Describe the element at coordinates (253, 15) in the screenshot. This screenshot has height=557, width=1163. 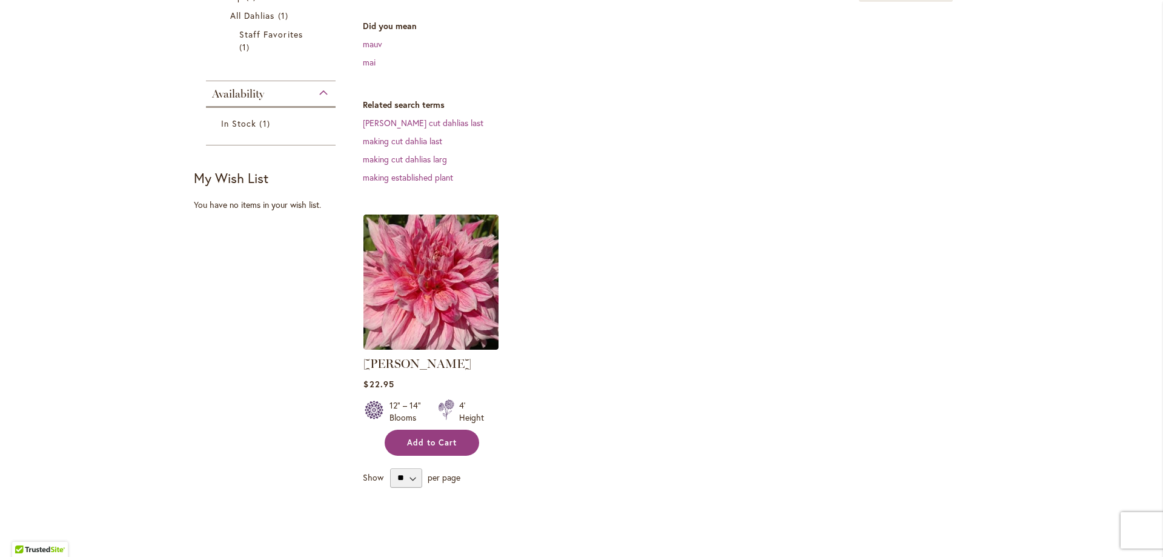
I see `span: All Dahlias` at that location.